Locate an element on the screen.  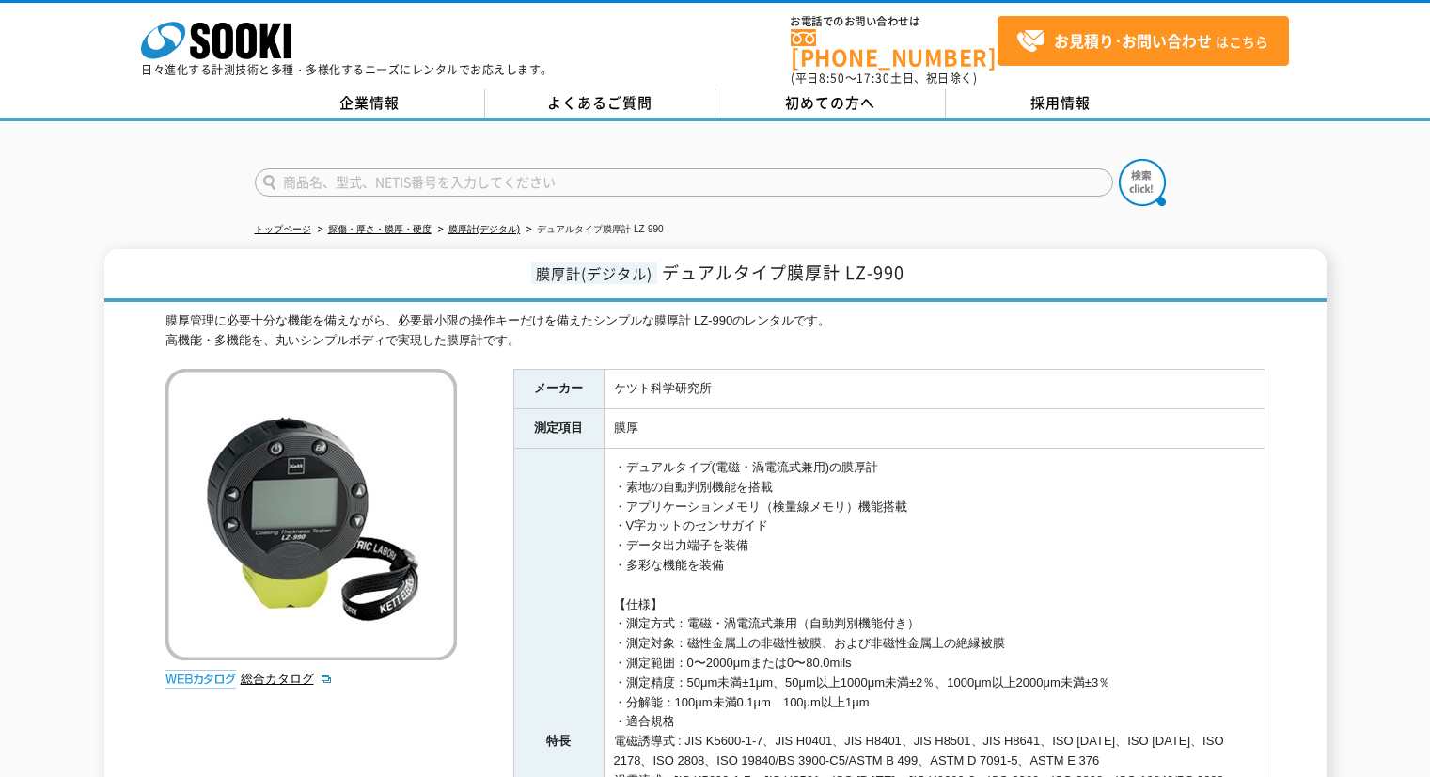
span: (平日 ～ 土日、祝日除く) is located at coordinates (884, 78).